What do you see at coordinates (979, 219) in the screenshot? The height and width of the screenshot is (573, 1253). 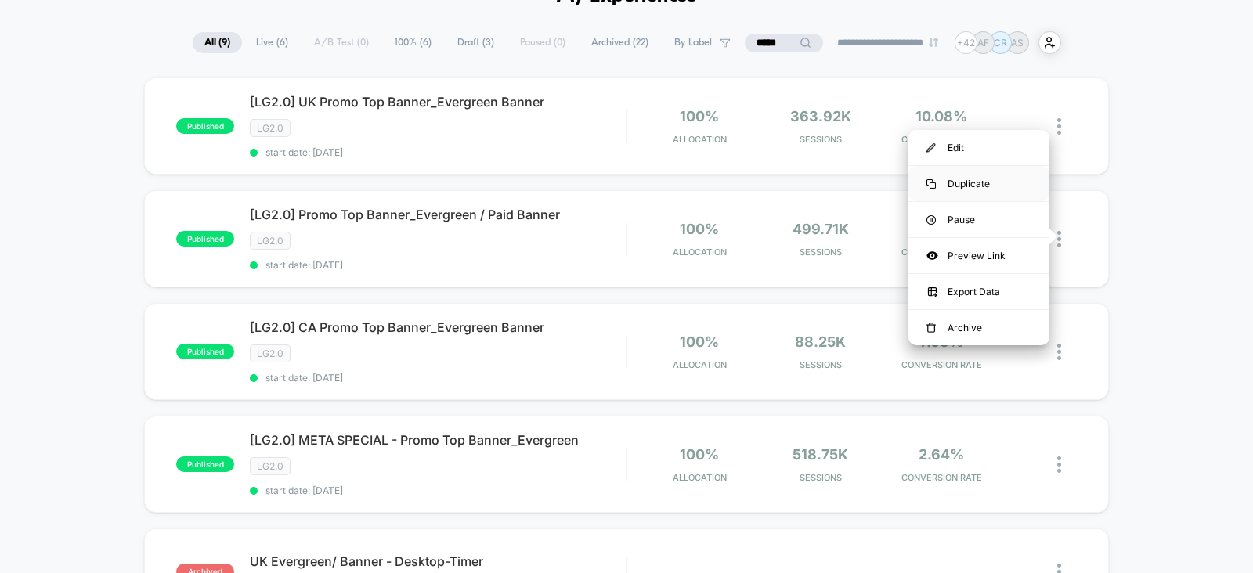 I see `div: Pause` at bounding box center [979, 219].